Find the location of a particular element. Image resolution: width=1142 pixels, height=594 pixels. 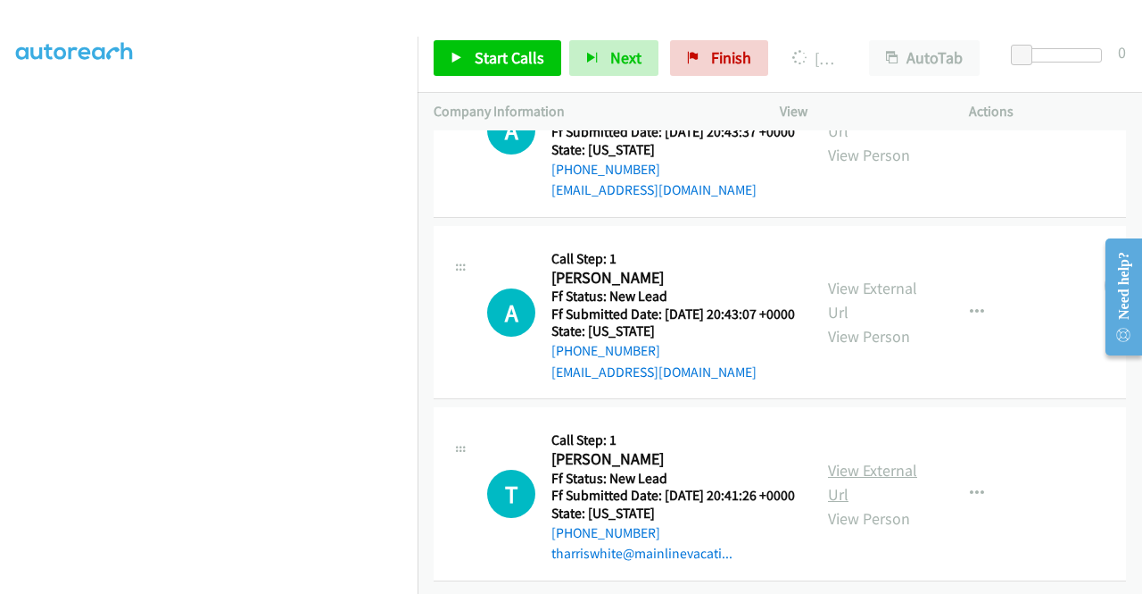

p: Actions is located at coordinates (1048, 112).